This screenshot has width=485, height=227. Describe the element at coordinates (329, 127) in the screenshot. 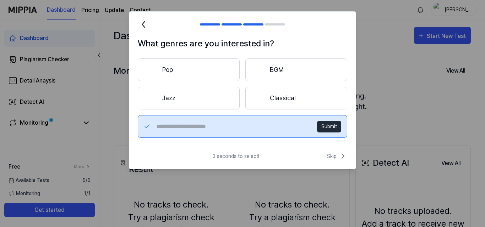

I see `button: Submit` at that location.